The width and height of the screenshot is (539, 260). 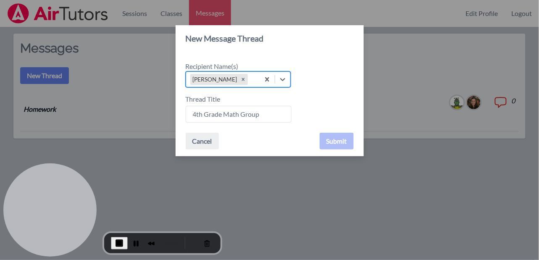 What do you see at coordinates (202, 141) in the screenshot?
I see `button: Cancel` at bounding box center [202, 141].